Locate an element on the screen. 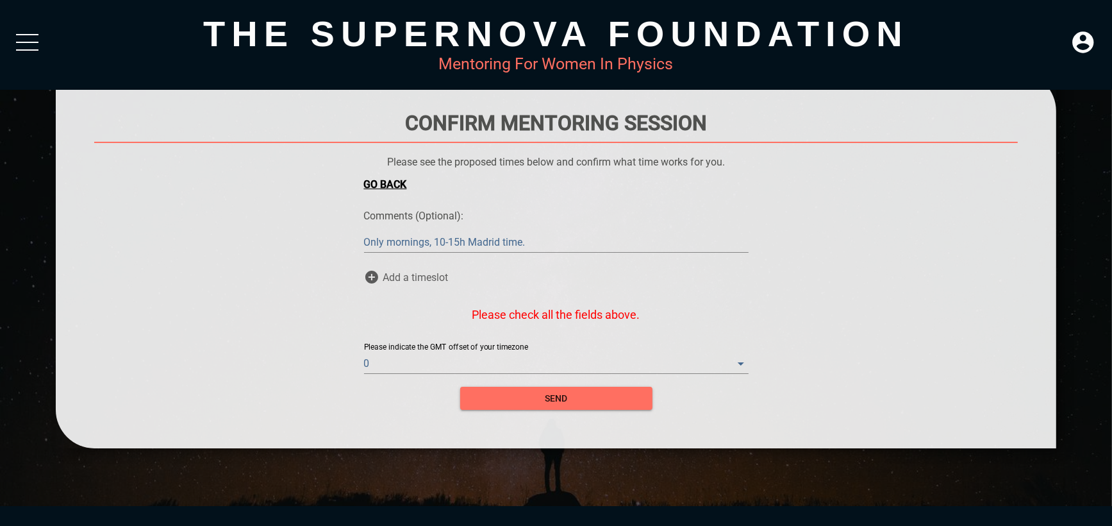 This screenshot has height=526, width=1112. textarea: Only mornings, 10-15h Madrid time. is located at coordinates (556, 242).